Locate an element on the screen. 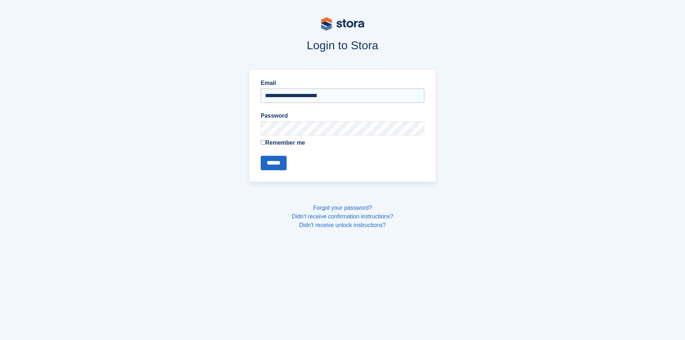  label: Remember me is located at coordinates (342, 143).